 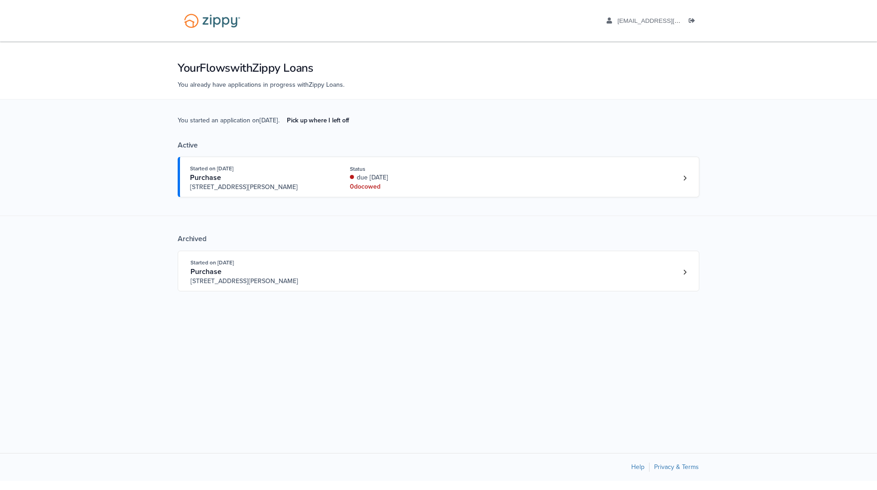 I want to click on div: Status, so click(x=411, y=169).